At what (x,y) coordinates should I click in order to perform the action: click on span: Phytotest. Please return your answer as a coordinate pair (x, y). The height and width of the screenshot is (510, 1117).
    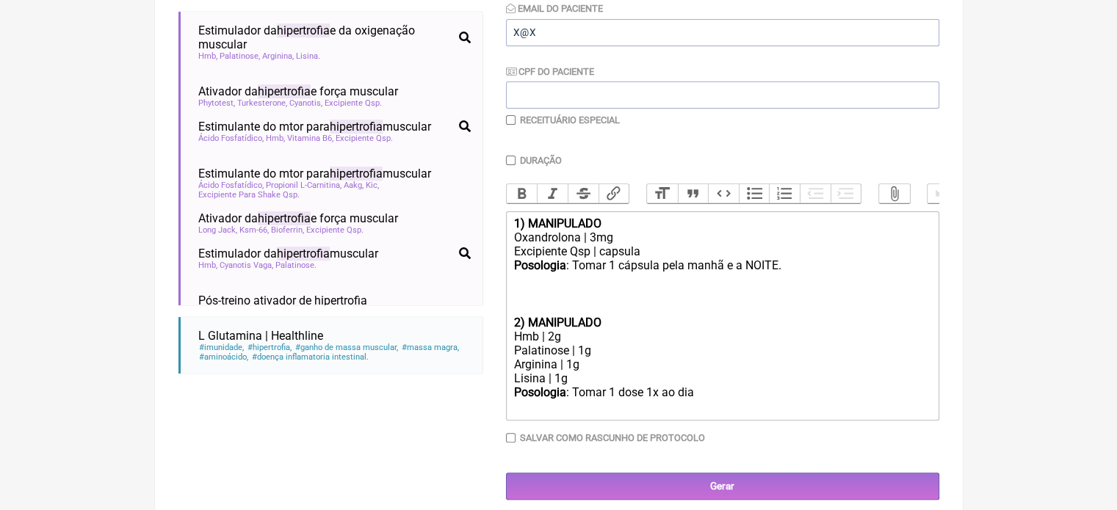
    Looking at the image, I should click on (217, 103).